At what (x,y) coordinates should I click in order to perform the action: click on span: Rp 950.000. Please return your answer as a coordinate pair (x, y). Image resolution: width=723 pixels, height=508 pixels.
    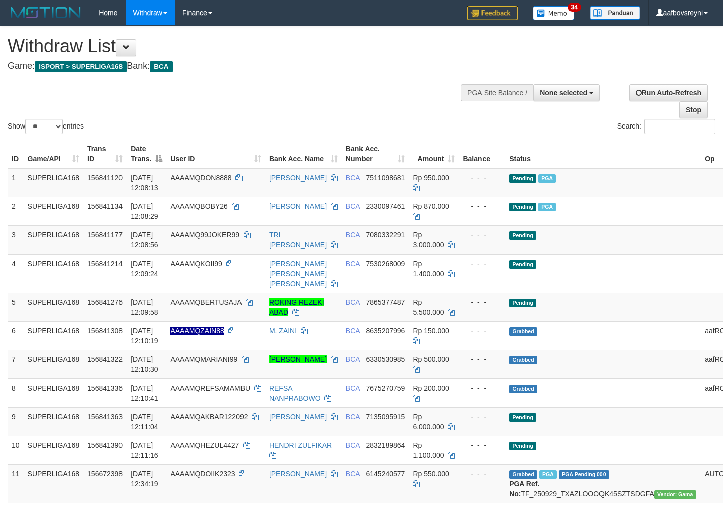
    Looking at the image, I should click on (431, 178).